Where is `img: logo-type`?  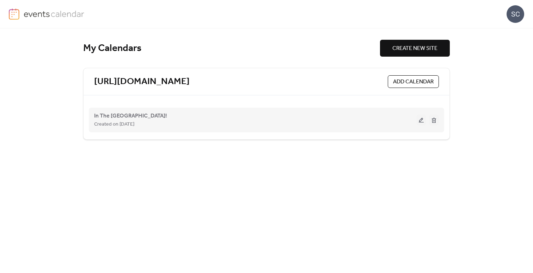 img: logo-type is located at coordinates (54, 14).